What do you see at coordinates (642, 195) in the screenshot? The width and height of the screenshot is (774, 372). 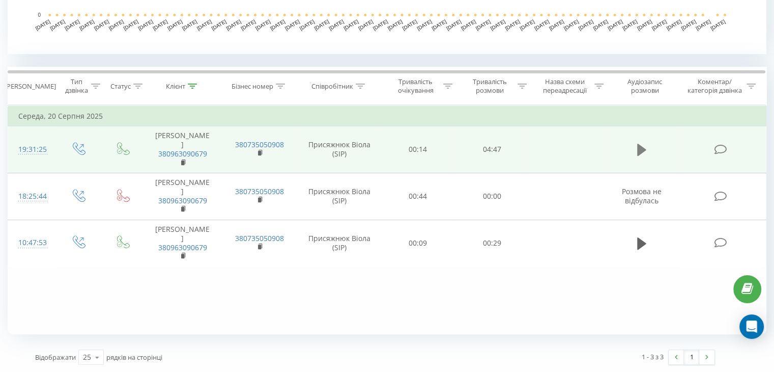 I see `span: Розмова не відбулась` at bounding box center [642, 195].